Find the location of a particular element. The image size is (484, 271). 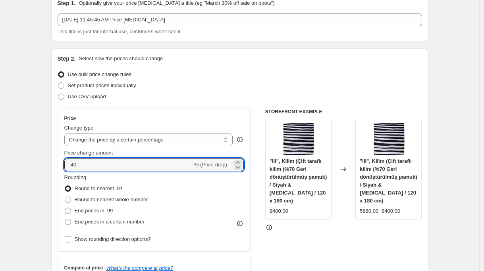

span: 5880.00 is located at coordinates (369, 211).